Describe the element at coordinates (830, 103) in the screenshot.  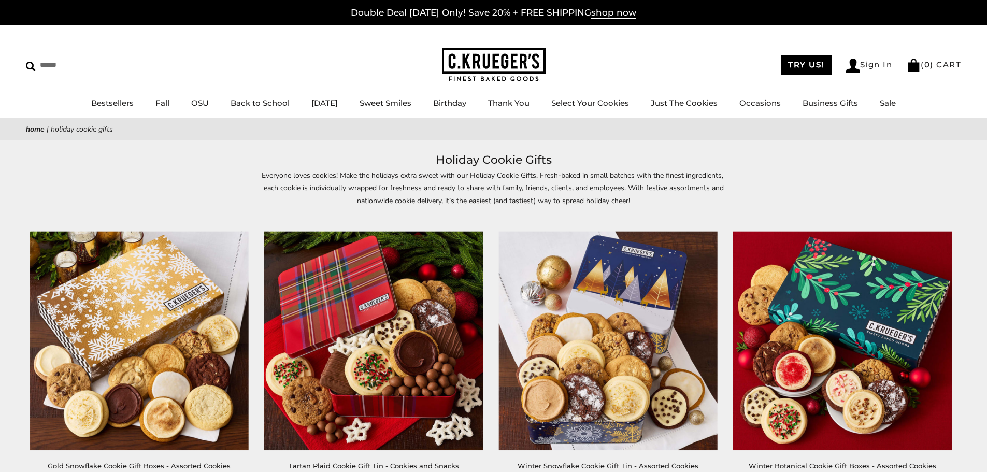
I see `a: Business Gifts` at that location.